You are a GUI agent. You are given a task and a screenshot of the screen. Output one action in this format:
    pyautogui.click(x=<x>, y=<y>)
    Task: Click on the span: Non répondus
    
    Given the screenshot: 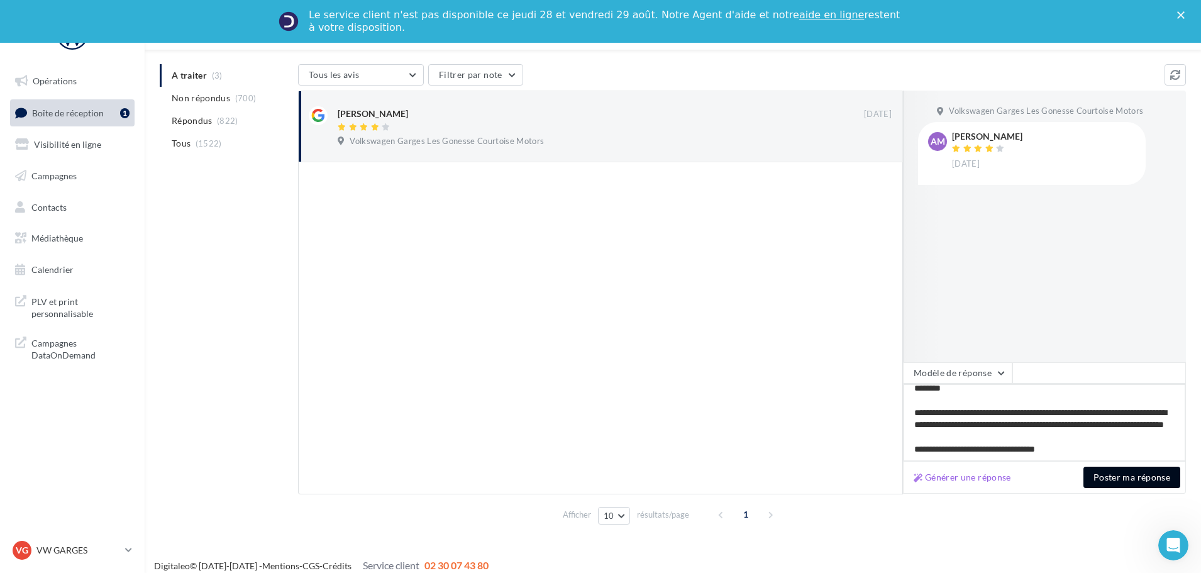 What is the action you would take?
    pyautogui.click(x=201, y=98)
    